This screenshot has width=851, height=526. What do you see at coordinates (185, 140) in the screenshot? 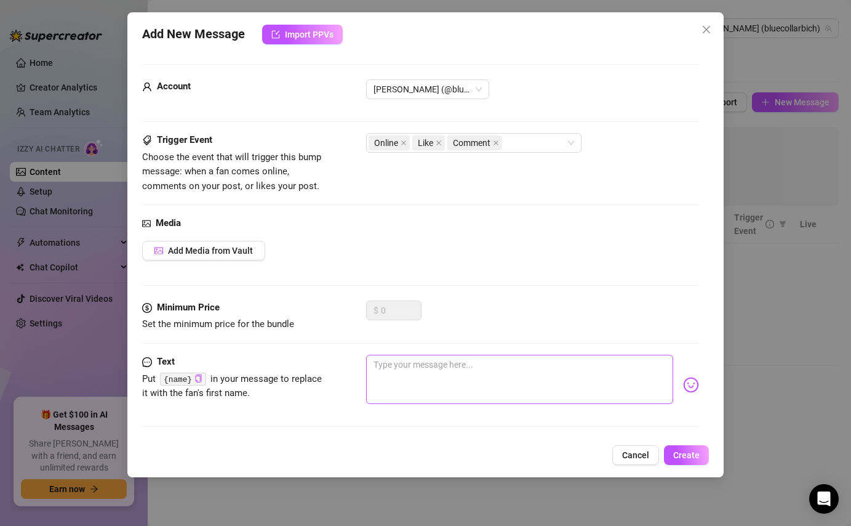
I see `strong: Trigger Event` at bounding box center [185, 140].